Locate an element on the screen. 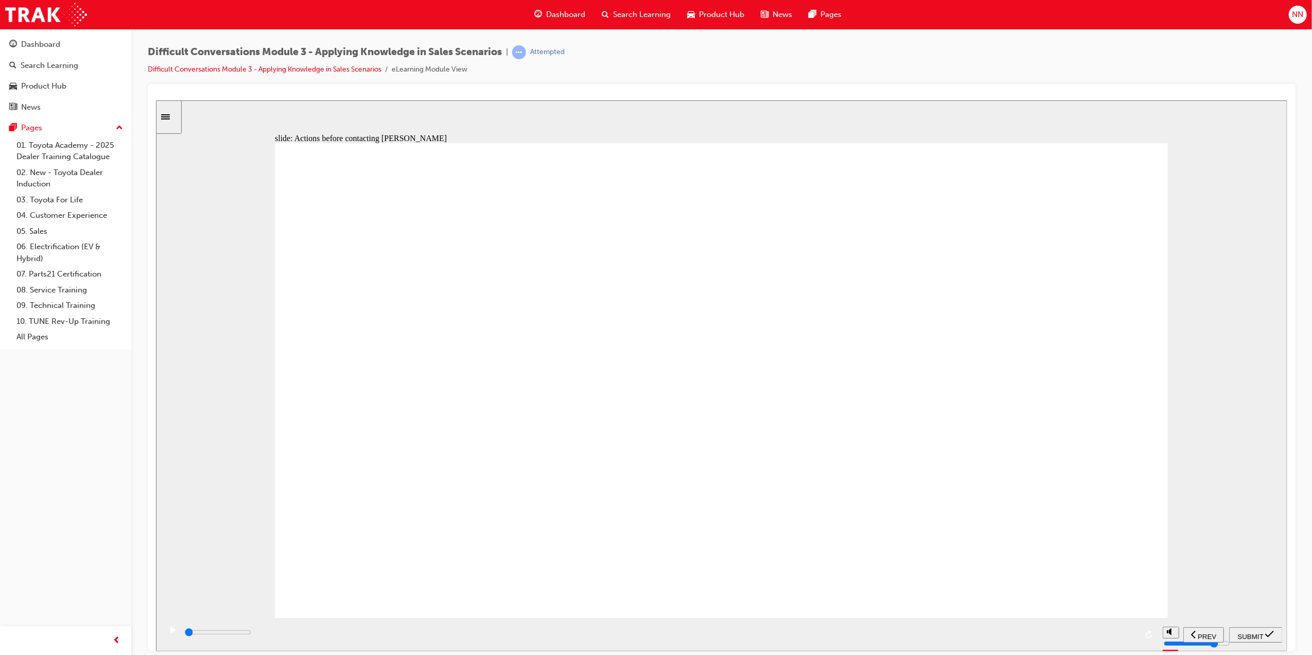  li: eLearning Module View is located at coordinates (429, 69).